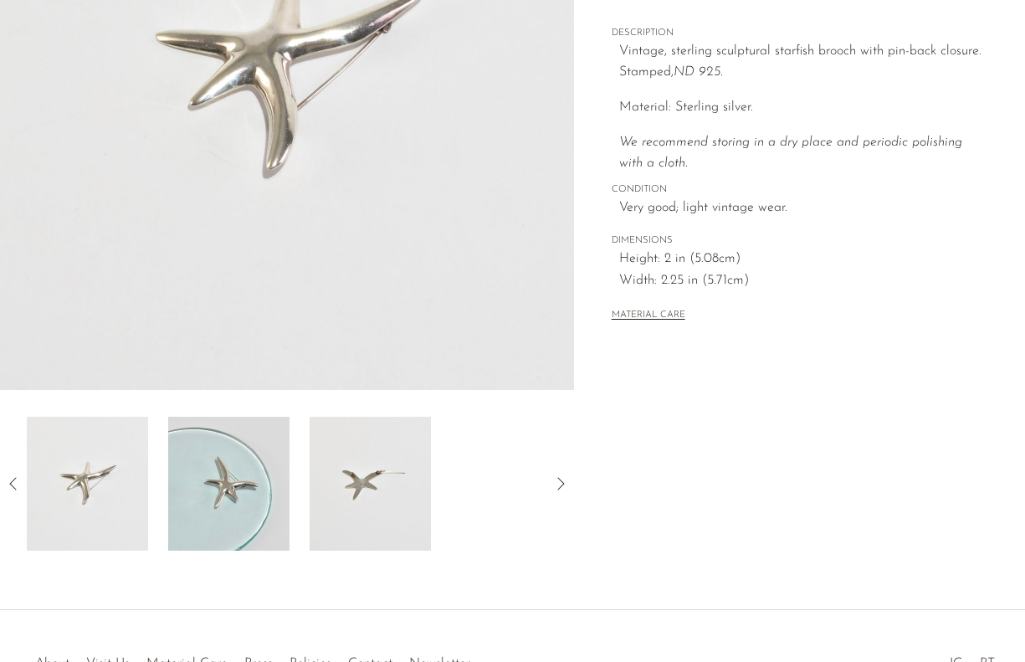 Image resolution: width=1025 pixels, height=662 pixels. Describe the element at coordinates (800, 190) in the screenshot. I see `span: CONDITION` at that location.